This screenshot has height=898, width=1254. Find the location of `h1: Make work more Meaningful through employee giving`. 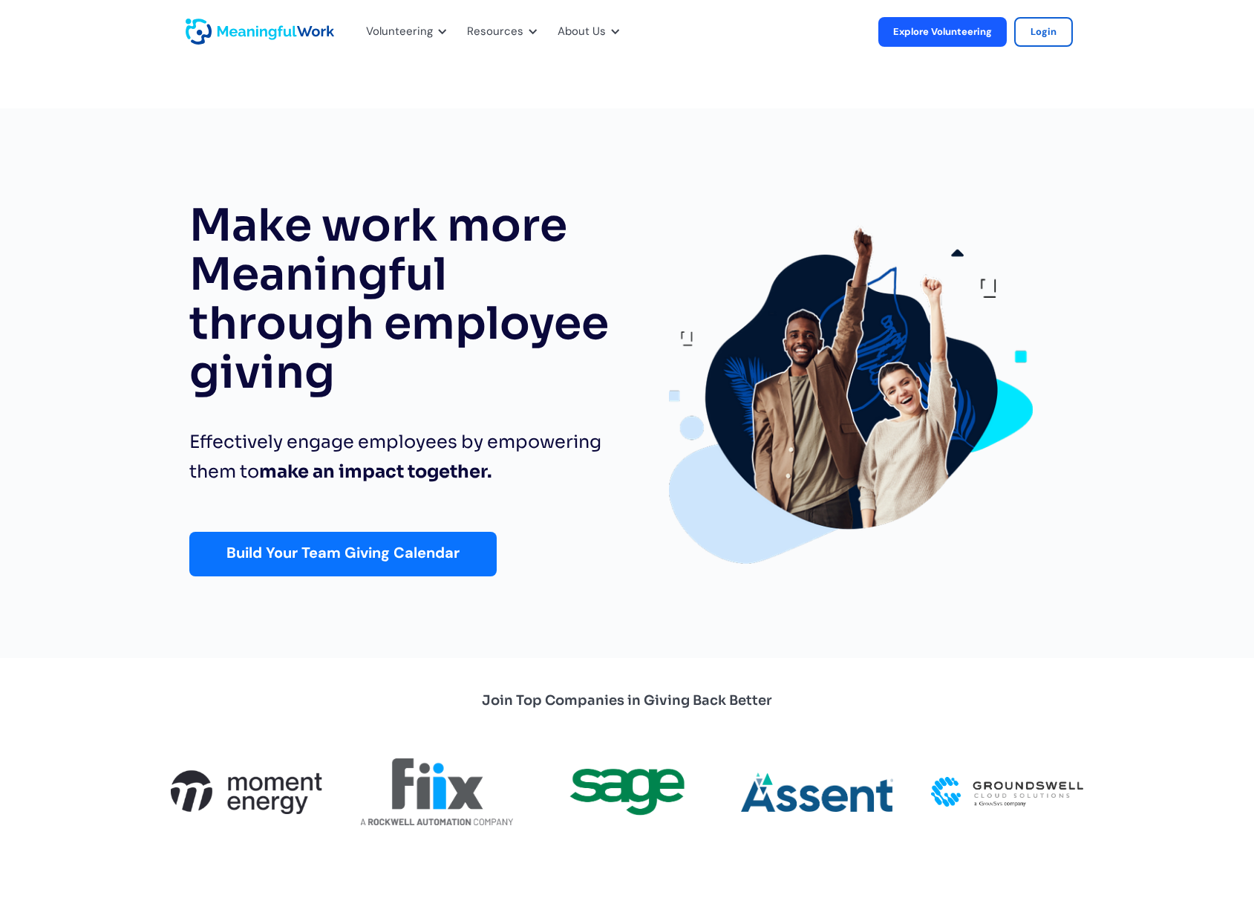

h1: Make work more Meaningful through employee giving is located at coordinates (404, 299).